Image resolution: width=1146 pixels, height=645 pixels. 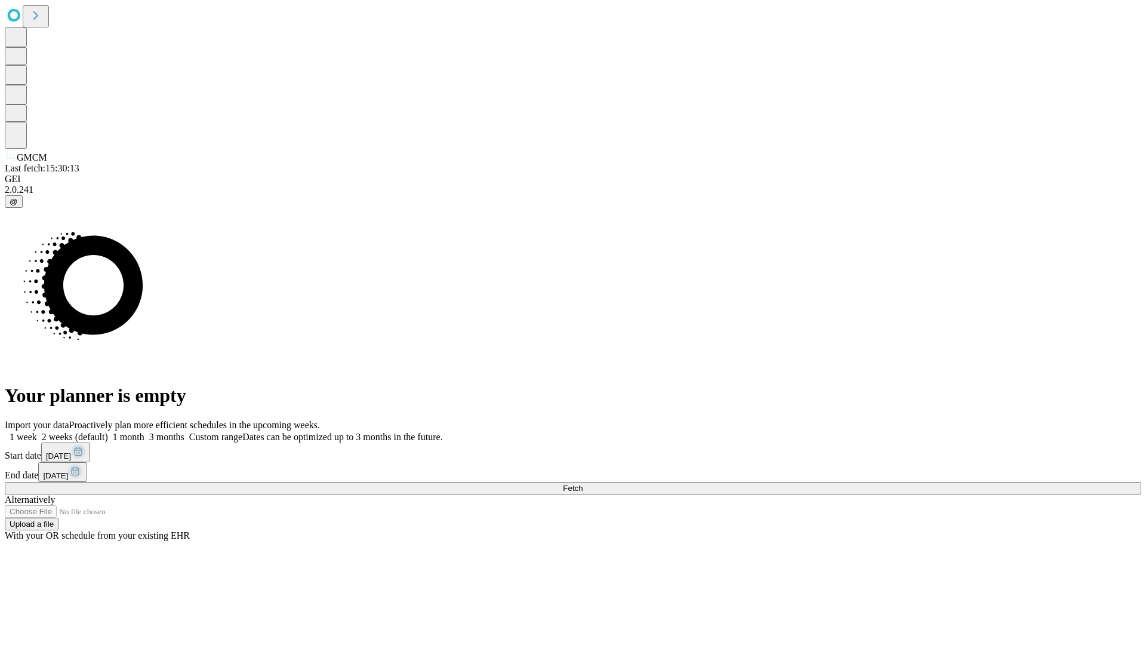 I want to click on h1: Your planner is empty, so click(x=573, y=395).